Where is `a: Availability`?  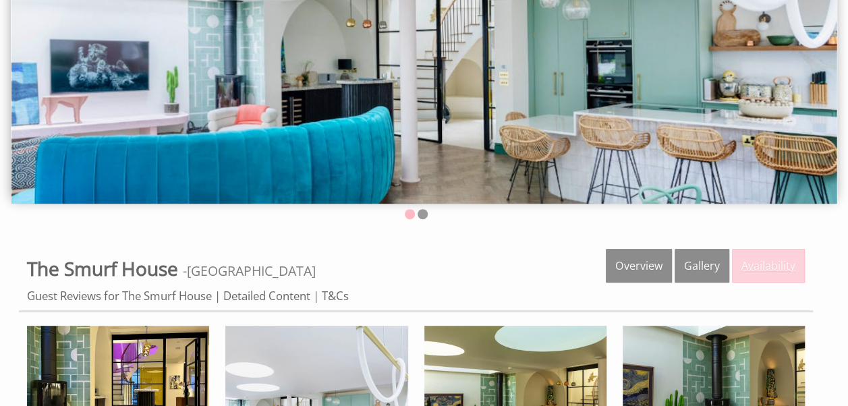 a: Availability is located at coordinates (768, 266).